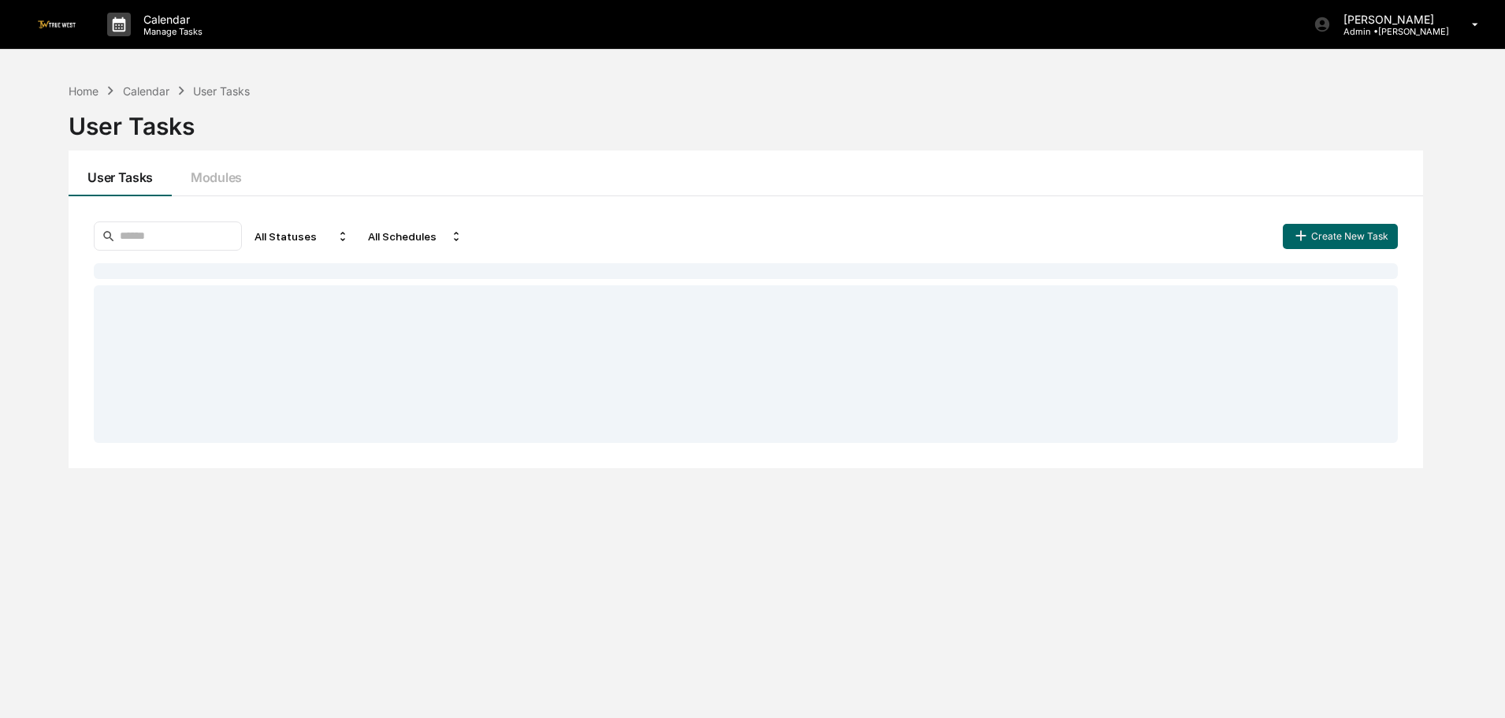 This screenshot has width=1505, height=718. What do you see at coordinates (170, 19) in the screenshot?
I see `p: Calendar` at bounding box center [170, 19].